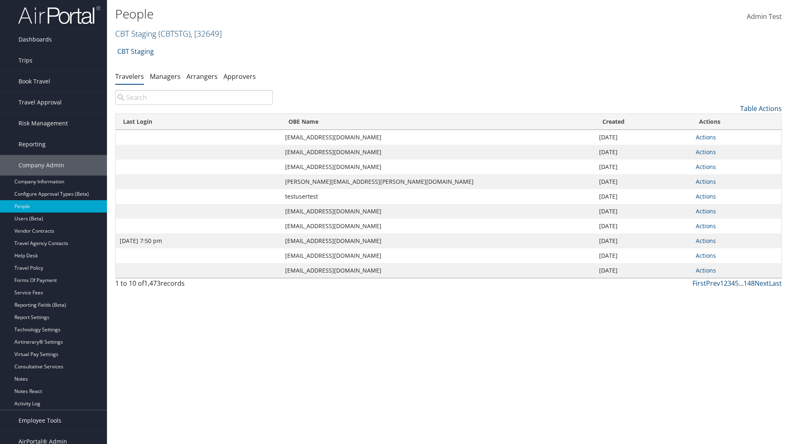 The height and width of the screenshot is (444, 790). I want to click on span: Employee Tools, so click(40, 421).